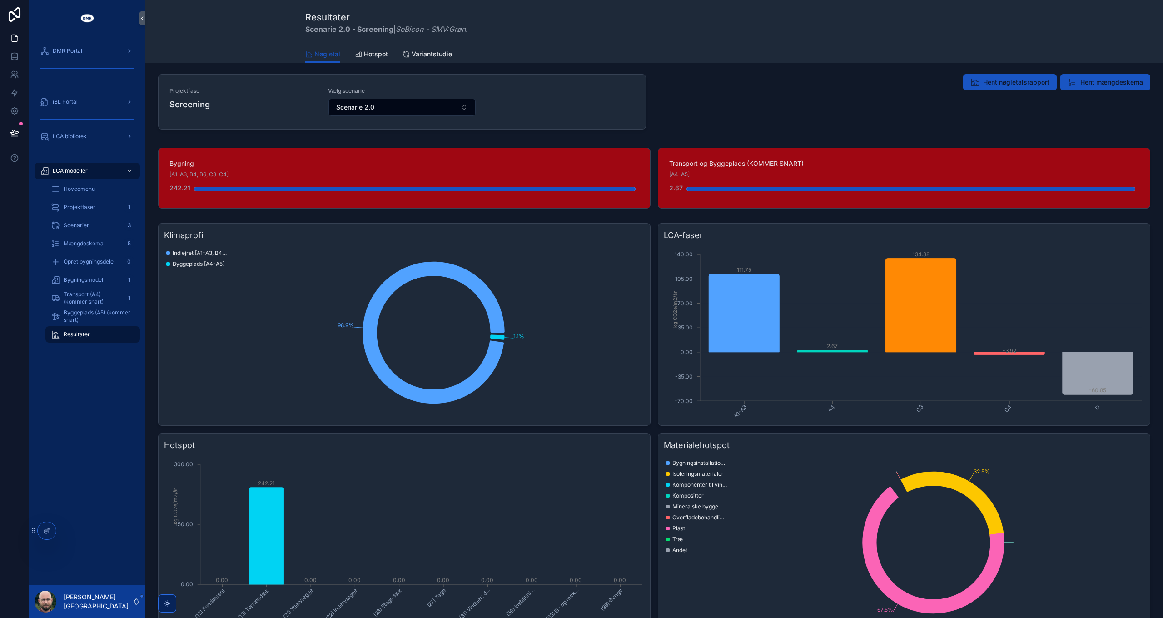 The width and height of the screenshot is (1163, 618). I want to click on span: Variantstudie, so click(432, 54).